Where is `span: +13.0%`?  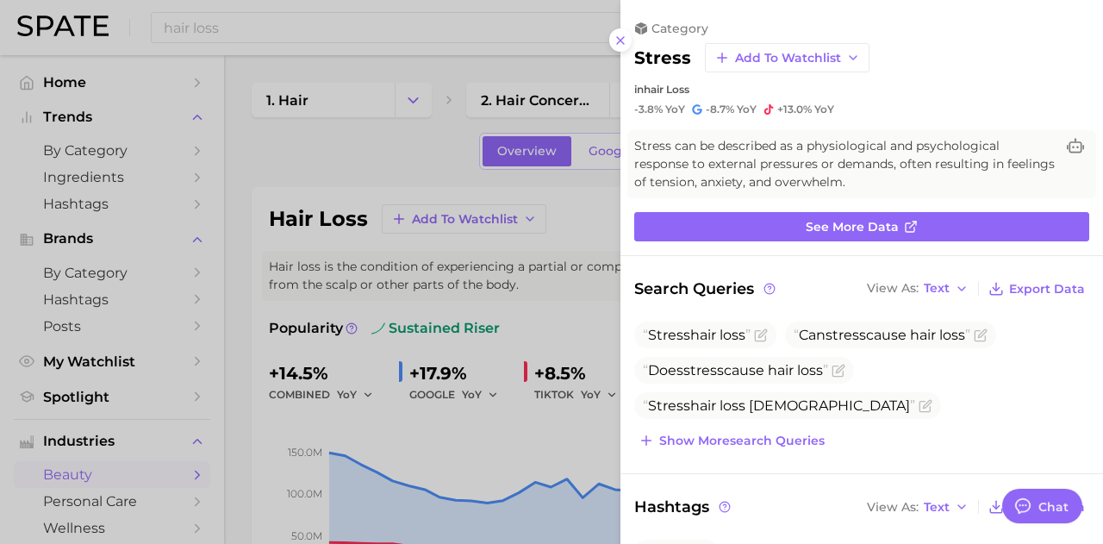
span: +13.0% is located at coordinates (794, 109).